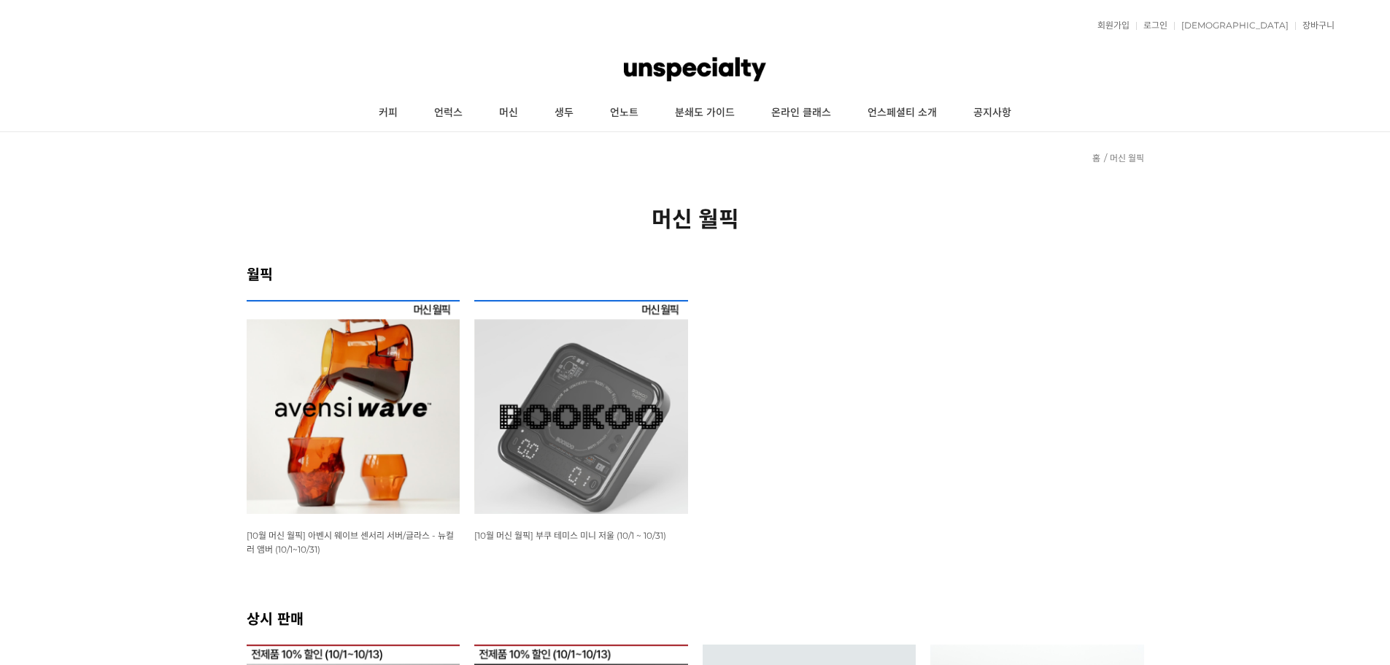 The height and width of the screenshot is (665, 1390). Describe the element at coordinates (570, 535) in the screenshot. I see `span: [10월 머신 월픽] 부쿠 테미스 미니 저울 (10/1 ~ 10/31)` at that location.